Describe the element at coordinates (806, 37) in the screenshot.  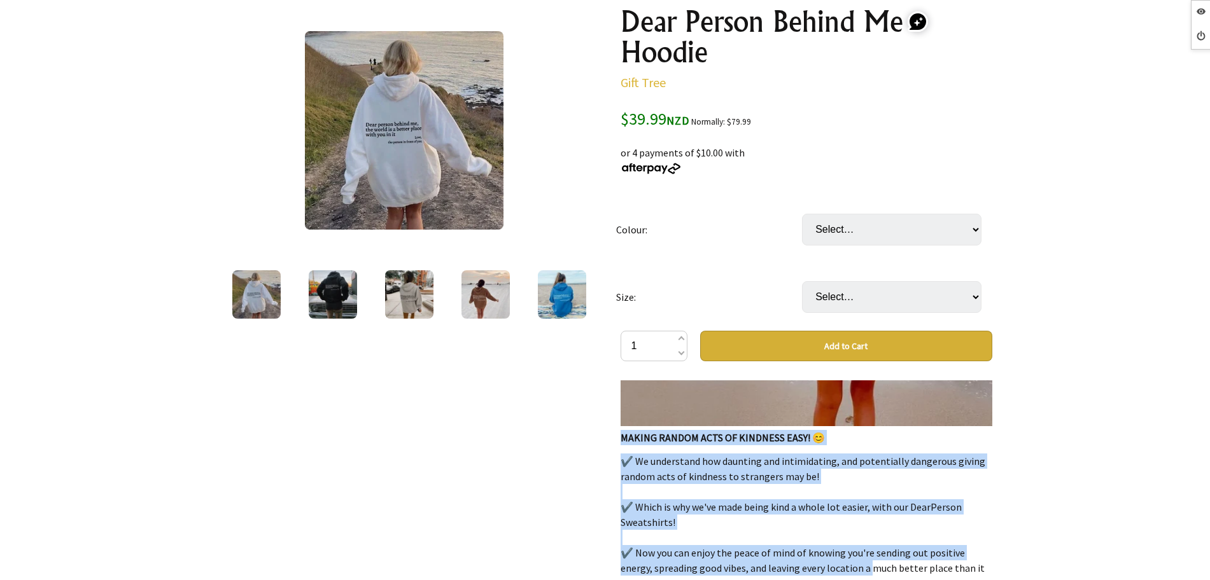
I see `h1: Dear Person Behind Me Hoodie` at that location.